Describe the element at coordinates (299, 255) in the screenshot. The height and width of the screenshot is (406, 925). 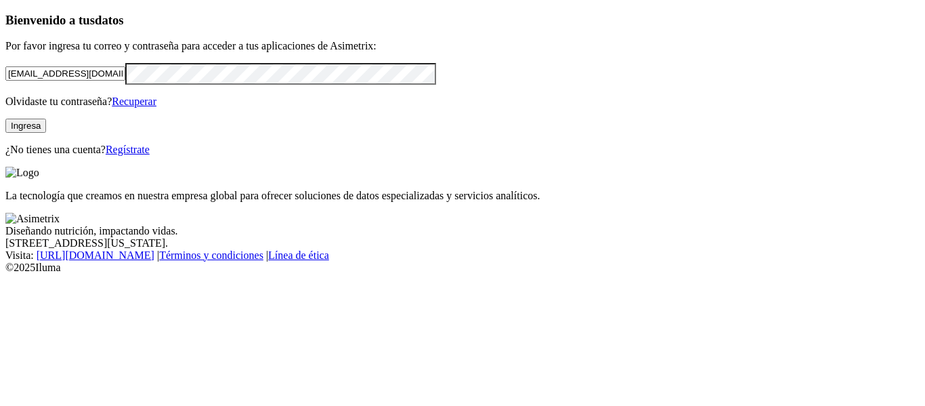
I see `a: Línea de ética` at that location.